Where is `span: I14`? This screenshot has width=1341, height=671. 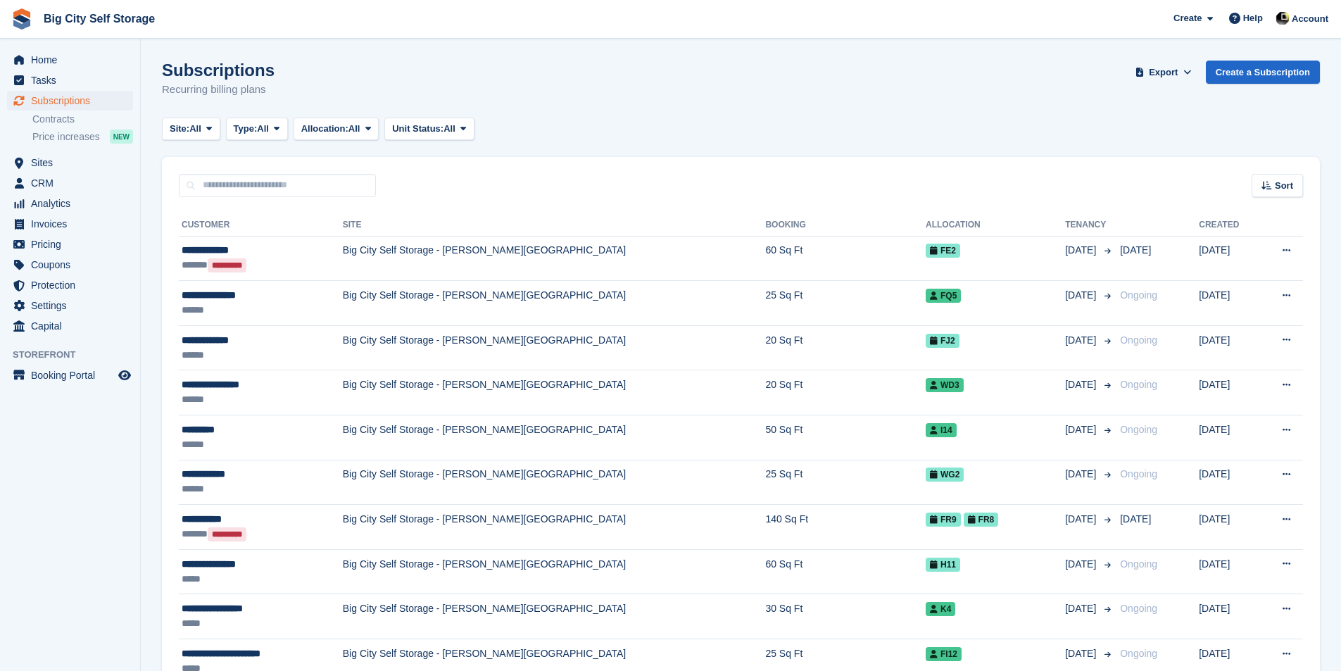 span: I14 is located at coordinates (941, 430).